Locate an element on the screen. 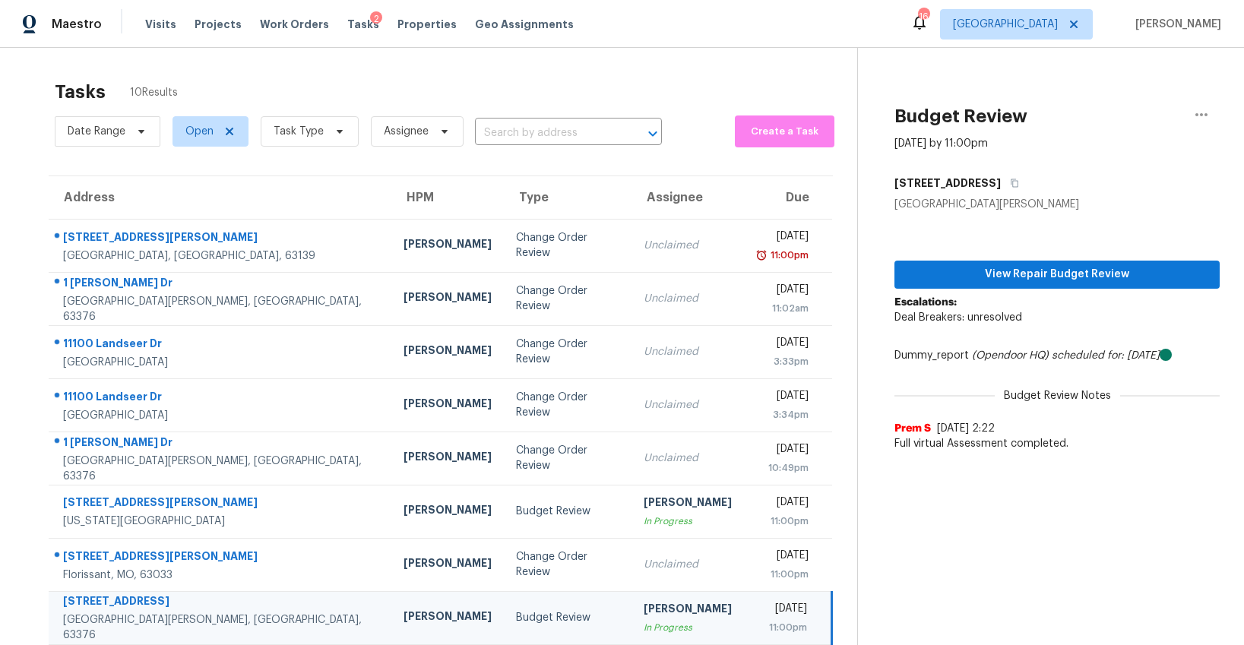  button: View Repair Budget Review is located at coordinates (1057, 274).